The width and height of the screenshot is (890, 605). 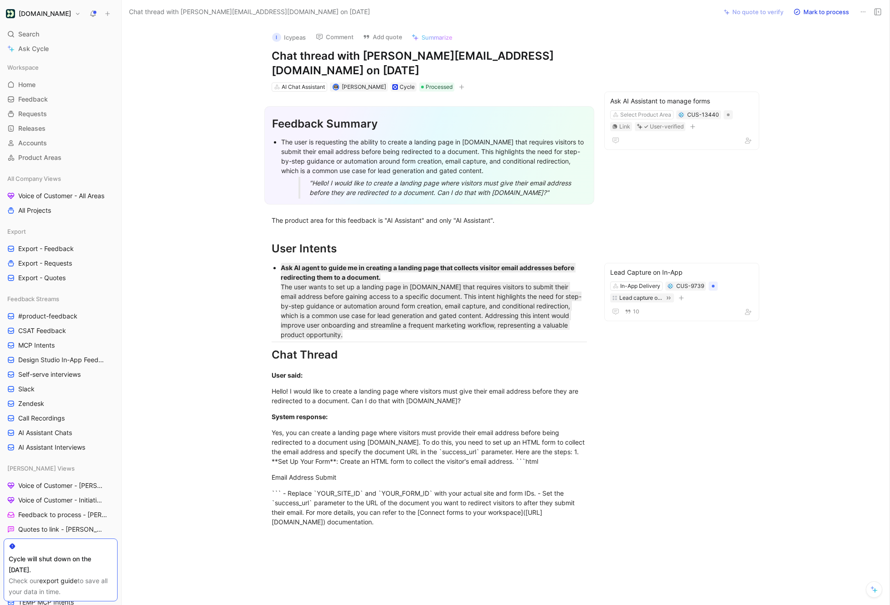 What do you see at coordinates (61, 195) in the screenshot?
I see `div: All Company ViewsVoice of Customer - All AreasAll Projects` at bounding box center [61, 195].